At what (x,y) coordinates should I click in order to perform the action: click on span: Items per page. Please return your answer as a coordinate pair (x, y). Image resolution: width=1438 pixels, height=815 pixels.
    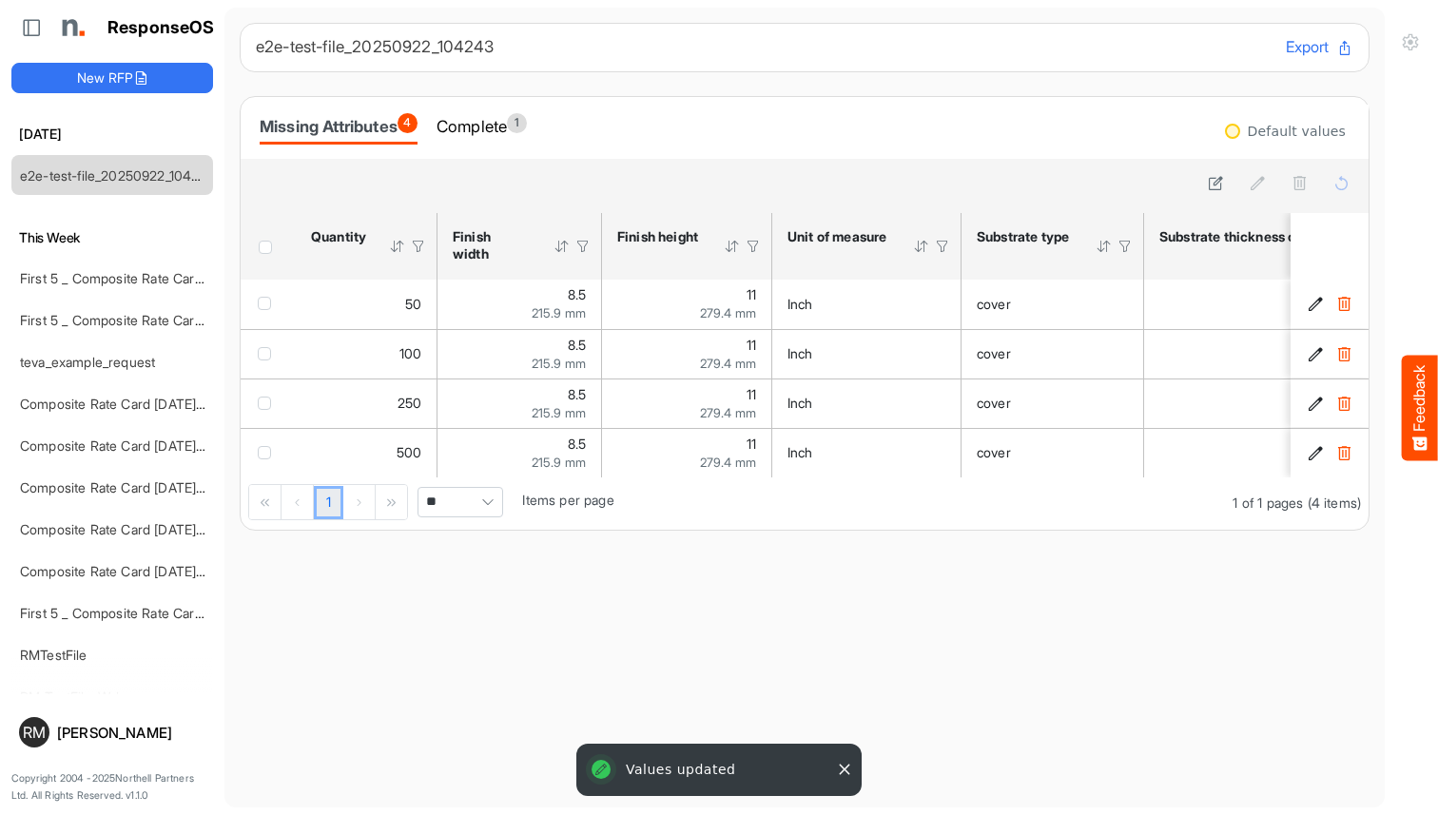
    Looking at the image, I should click on (568, 499).